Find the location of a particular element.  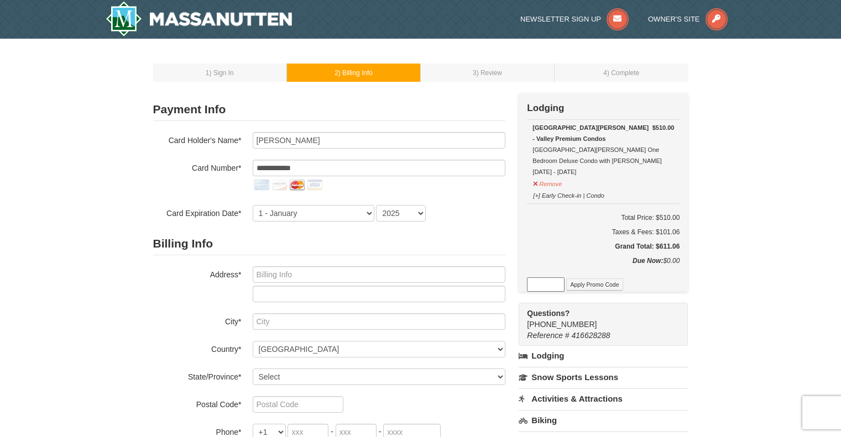

label: Card Holder's Name* is located at coordinates (197, 139).